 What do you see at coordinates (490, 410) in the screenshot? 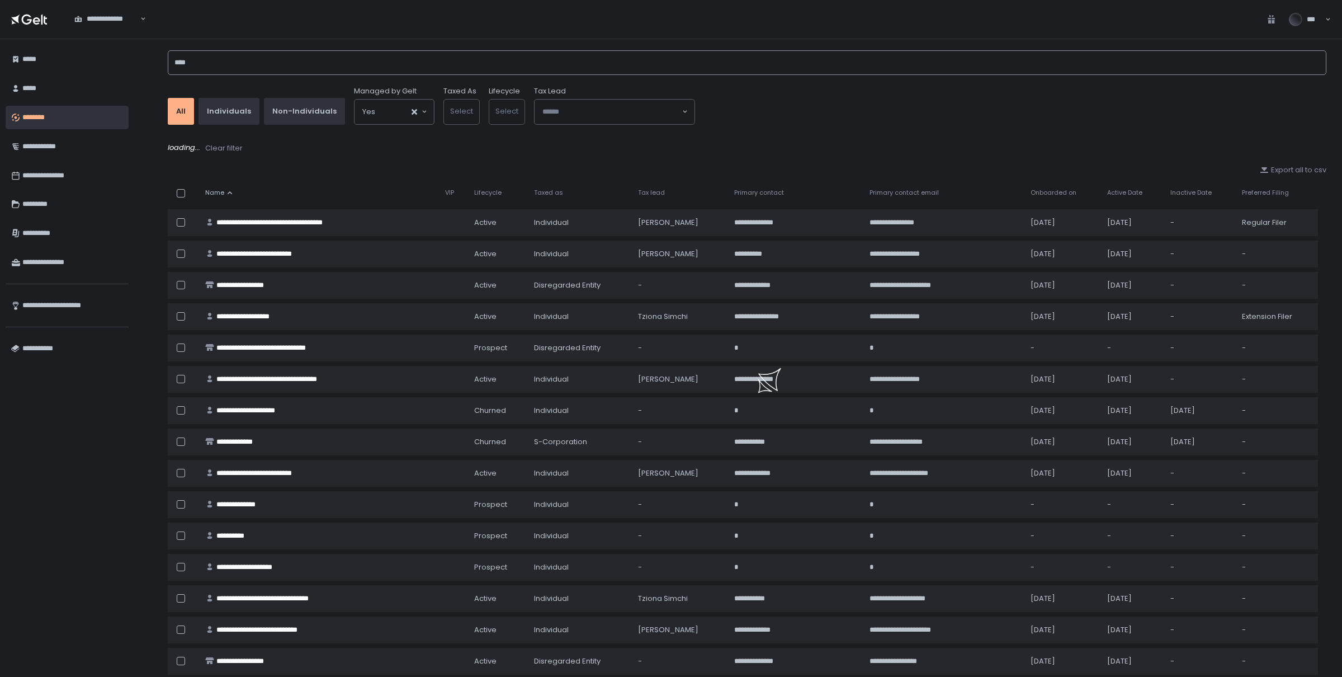
I see `span: churned` at bounding box center [490, 410].